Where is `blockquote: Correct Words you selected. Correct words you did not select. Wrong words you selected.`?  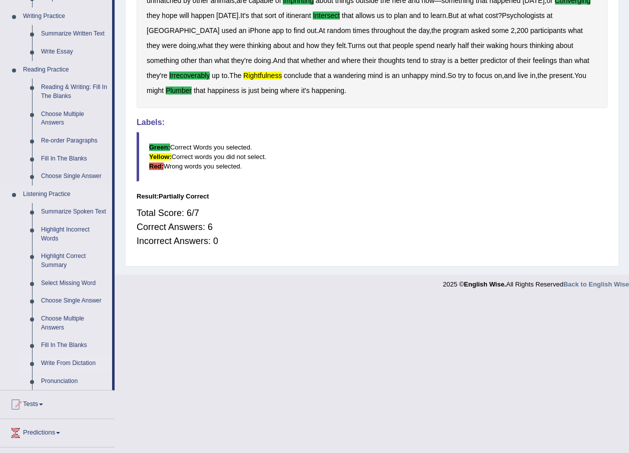
blockquote: Correct Words you selected. Correct words you did not select. Wrong words you selected. is located at coordinates (372, 157).